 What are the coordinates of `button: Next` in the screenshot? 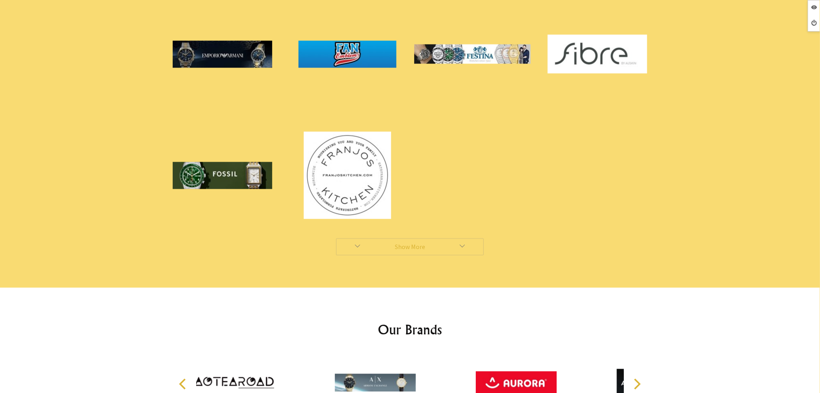 It's located at (637, 384).